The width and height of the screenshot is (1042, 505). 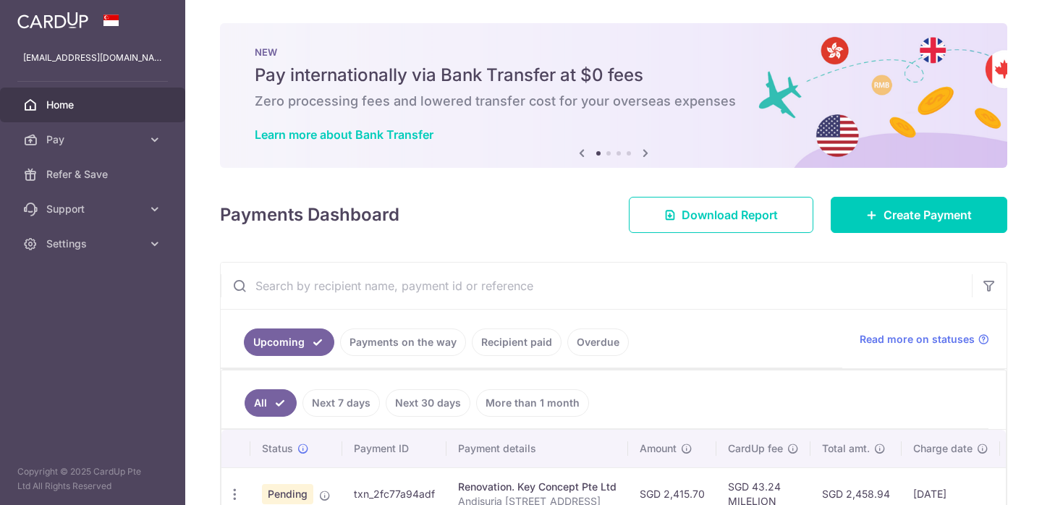 What do you see at coordinates (53, 20) in the screenshot?
I see `img: CardUp` at bounding box center [53, 20].